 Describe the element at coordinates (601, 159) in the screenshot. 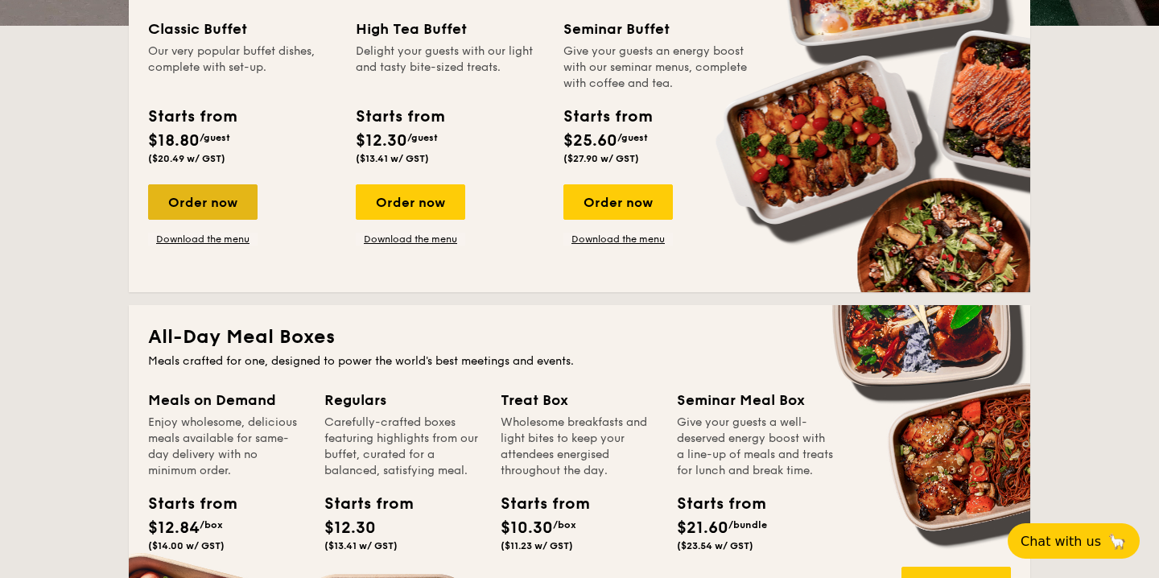

I see `span: ($27.90 w/ GST)` at that location.